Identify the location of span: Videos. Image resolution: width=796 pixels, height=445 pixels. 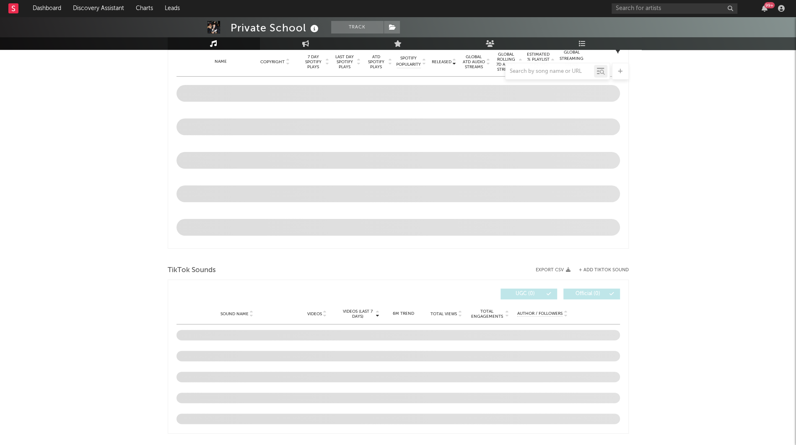
(314, 314).